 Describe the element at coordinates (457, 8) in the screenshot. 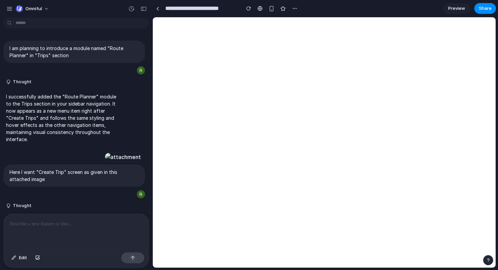

I see `span: Preview` at that location.